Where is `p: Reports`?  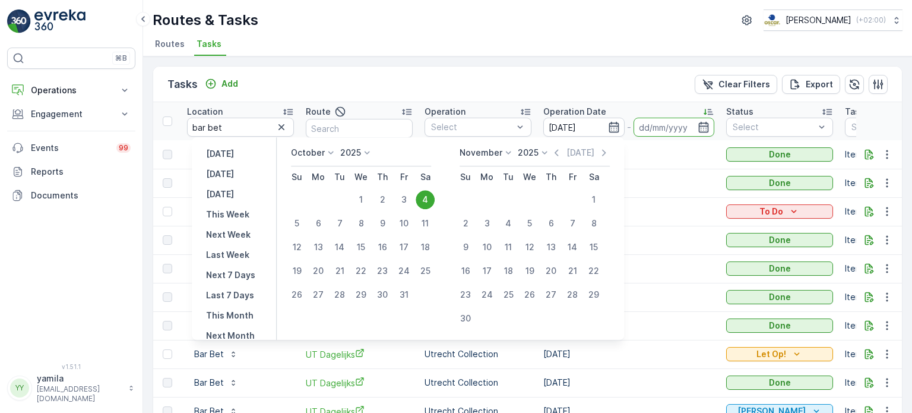
p: Reports is located at coordinates (81, 172).